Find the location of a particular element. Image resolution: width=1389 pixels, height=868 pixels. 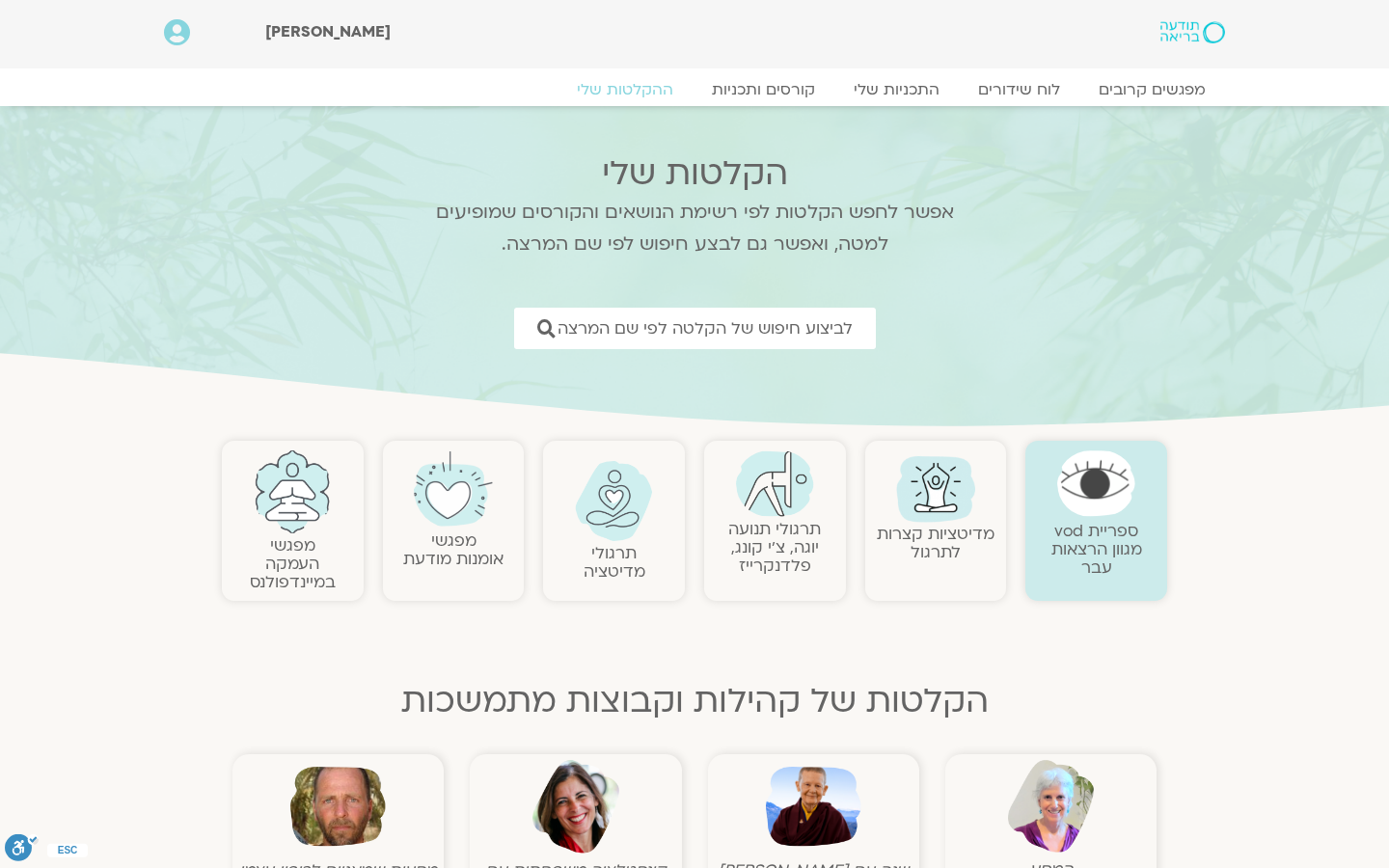

a: מפגשיהעמקה במיינדפולנס is located at coordinates (293, 563).